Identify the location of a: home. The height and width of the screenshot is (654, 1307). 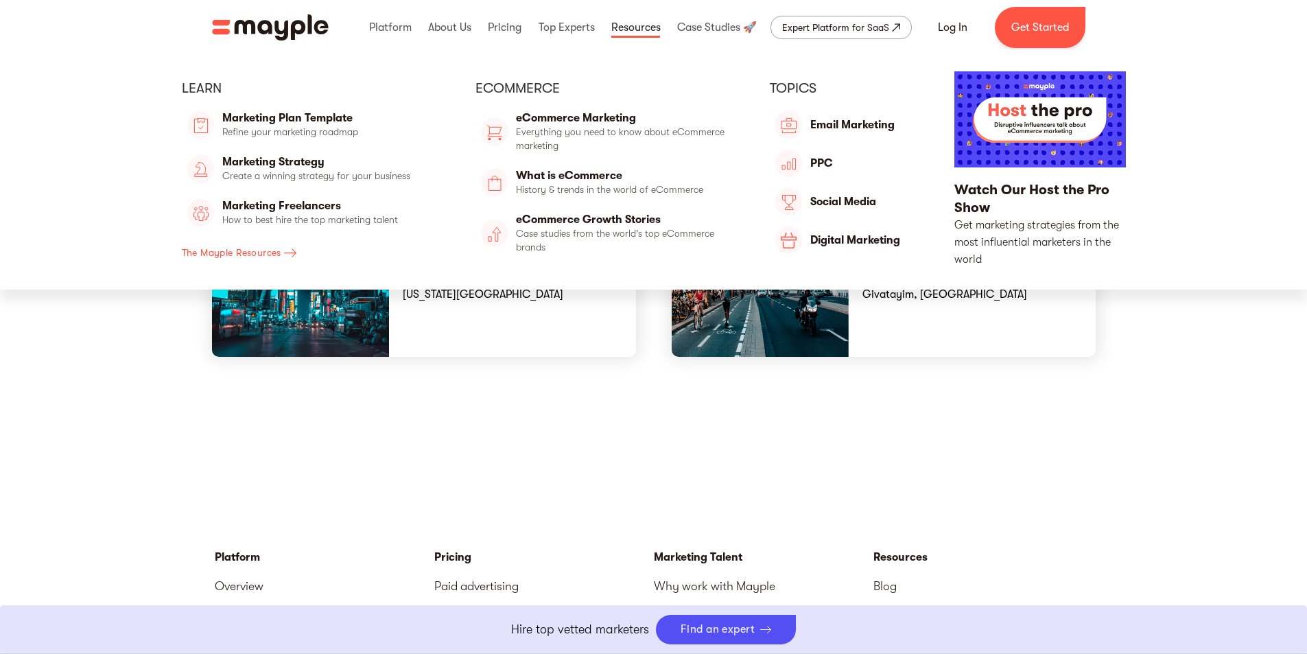
(270, 27).